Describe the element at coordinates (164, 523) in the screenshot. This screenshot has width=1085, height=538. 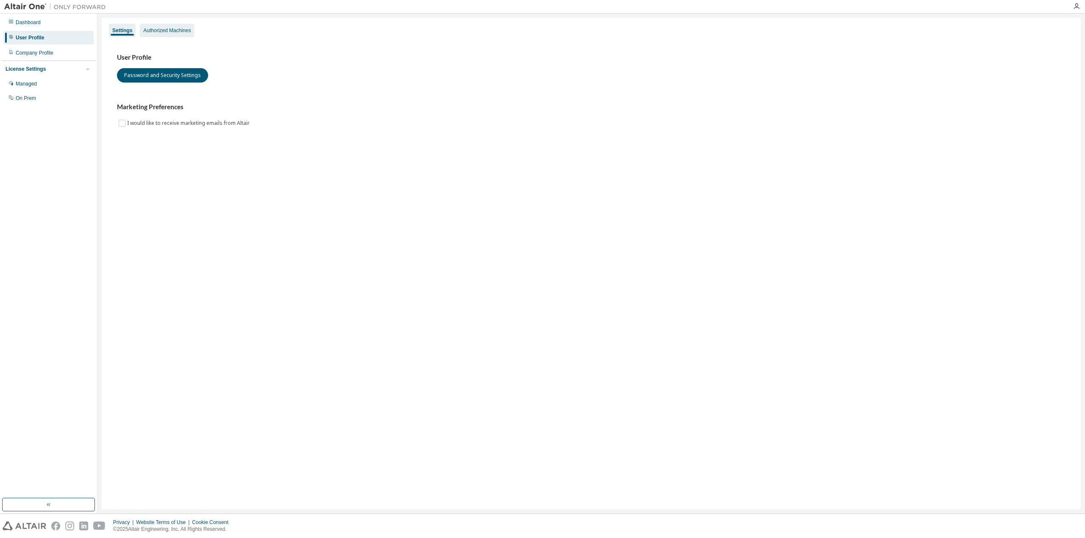
I see `div: Website Terms of Use` at that location.